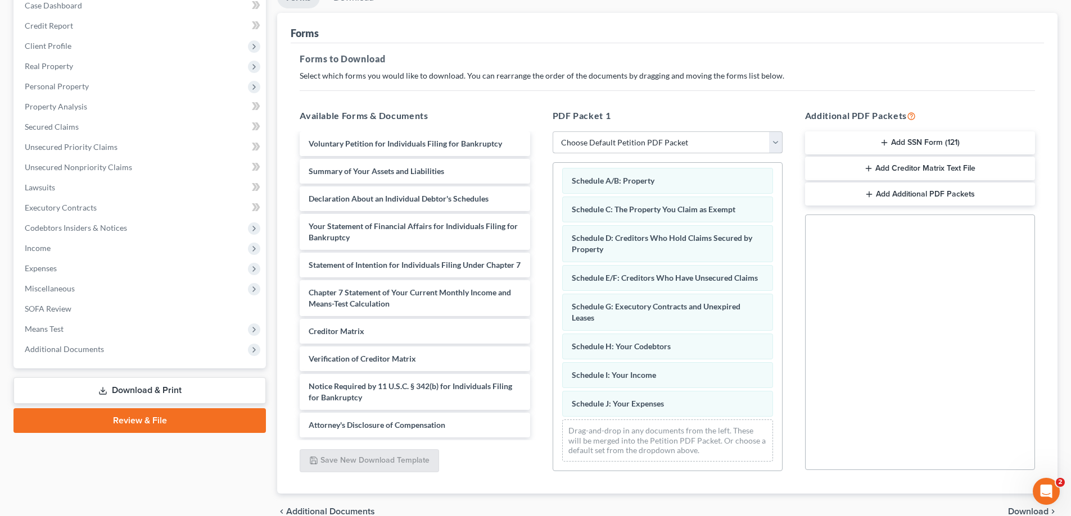  What do you see at coordinates (49, 25) in the screenshot?
I see `span: Credit Report` at bounding box center [49, 25].